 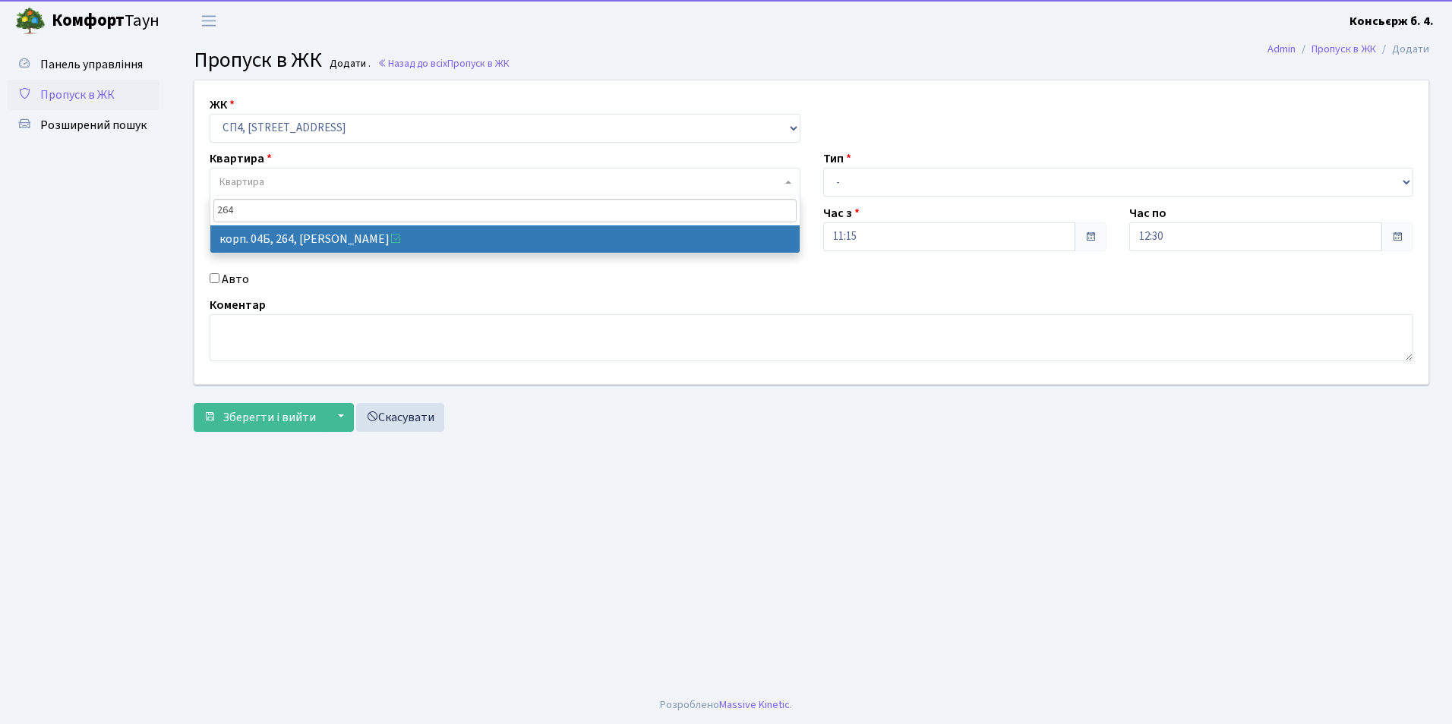 I want to click on span: Розширений пошук, so click(x=93, y=125).